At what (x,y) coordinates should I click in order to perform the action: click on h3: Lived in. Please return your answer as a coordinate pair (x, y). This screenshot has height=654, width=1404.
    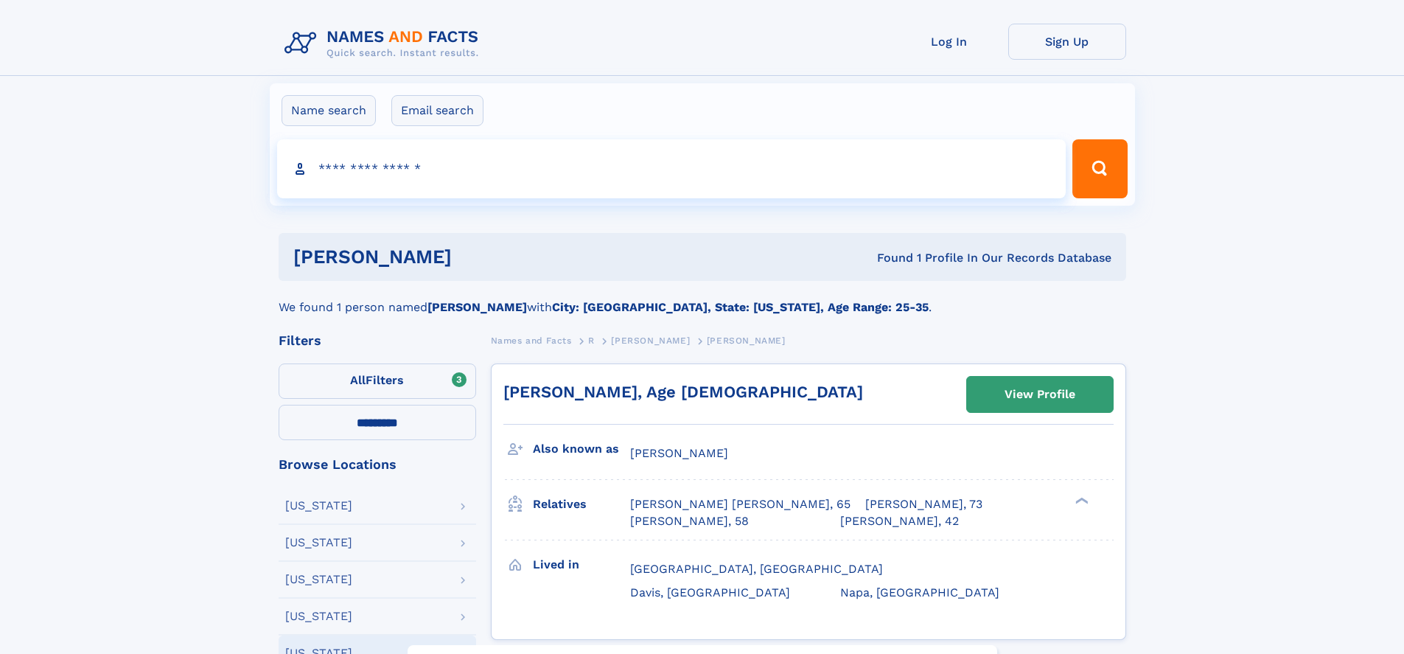
    Looking at the image, I should click on (581, 564).